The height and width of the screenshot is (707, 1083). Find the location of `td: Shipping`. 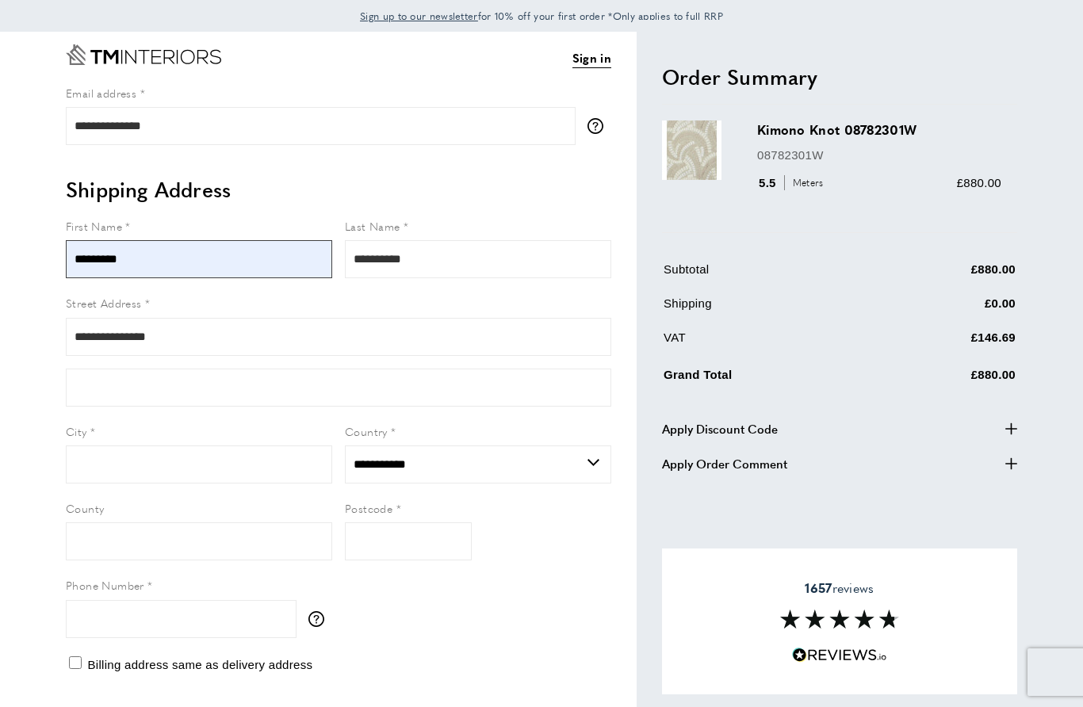

td: Shipping is located at coordinates (770, 309).